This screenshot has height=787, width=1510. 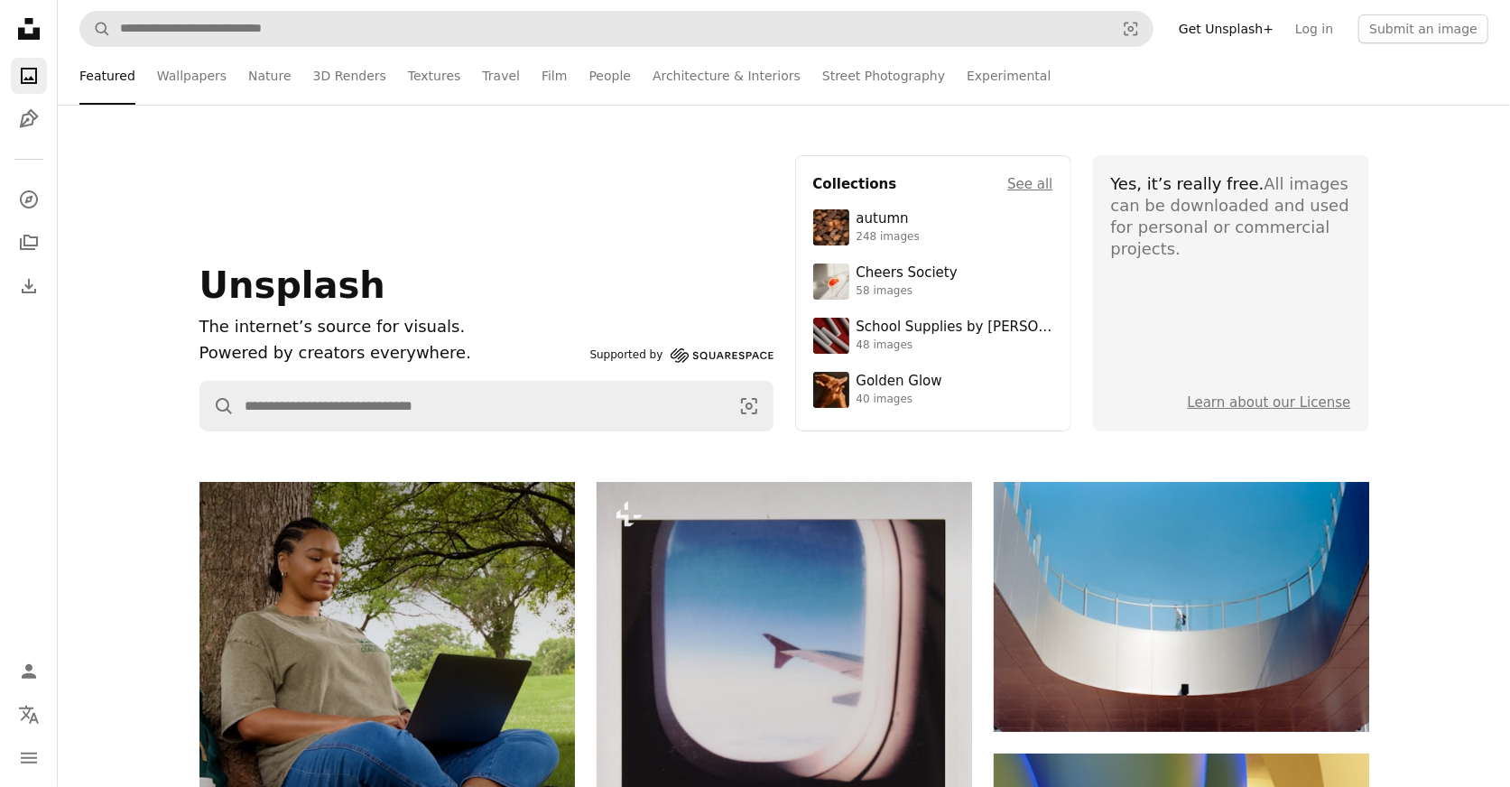 I want to click on a: Learn about our License, so click(x=1269, y=403).